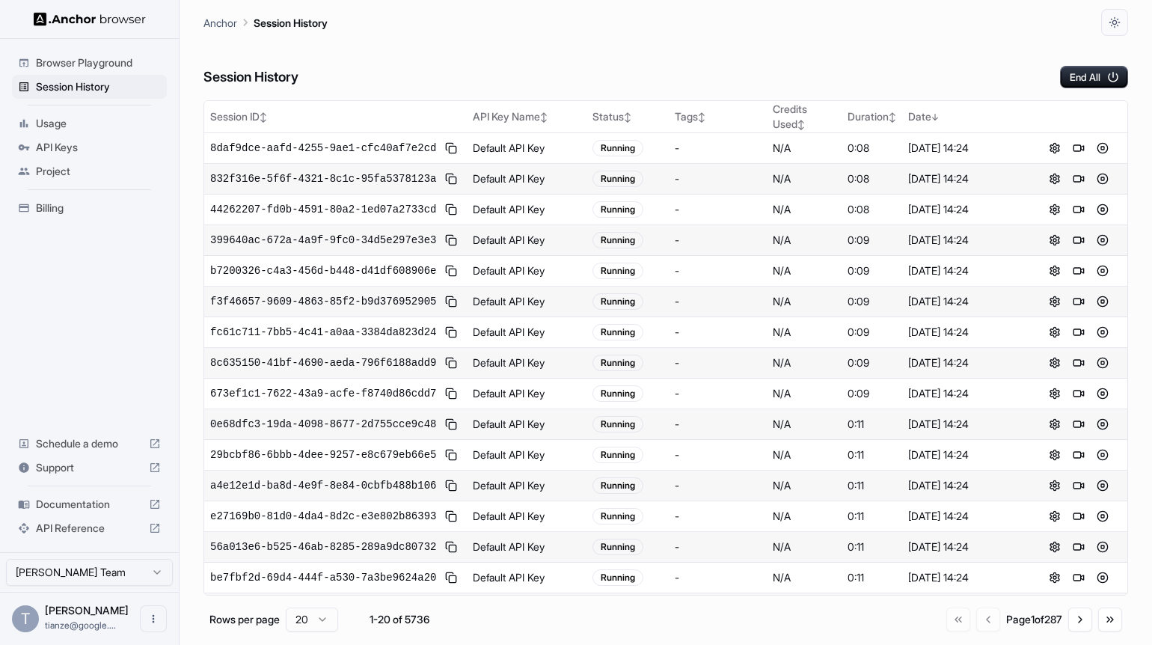 The width and height of the screenshot is (1152, 645). Describe the element at coordinates (323, 424) in the screenshot. I see `span: 0e68dfc3-19da-4098-8677-2d755cce9c48` at that location.